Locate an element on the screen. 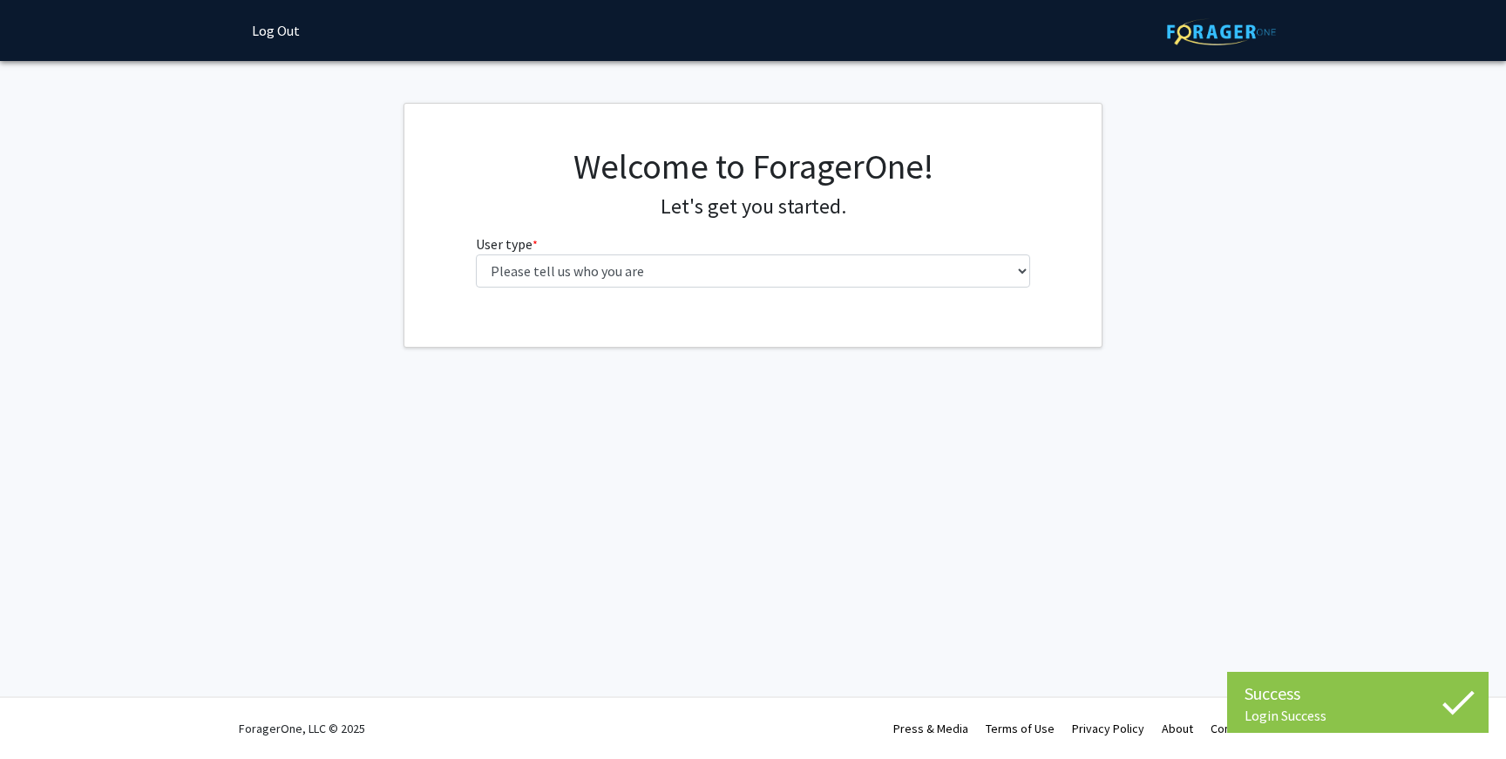 The height and width of the screenshot is (759, 1506). a: Terms of Use is located at coordinates (1020, 729).